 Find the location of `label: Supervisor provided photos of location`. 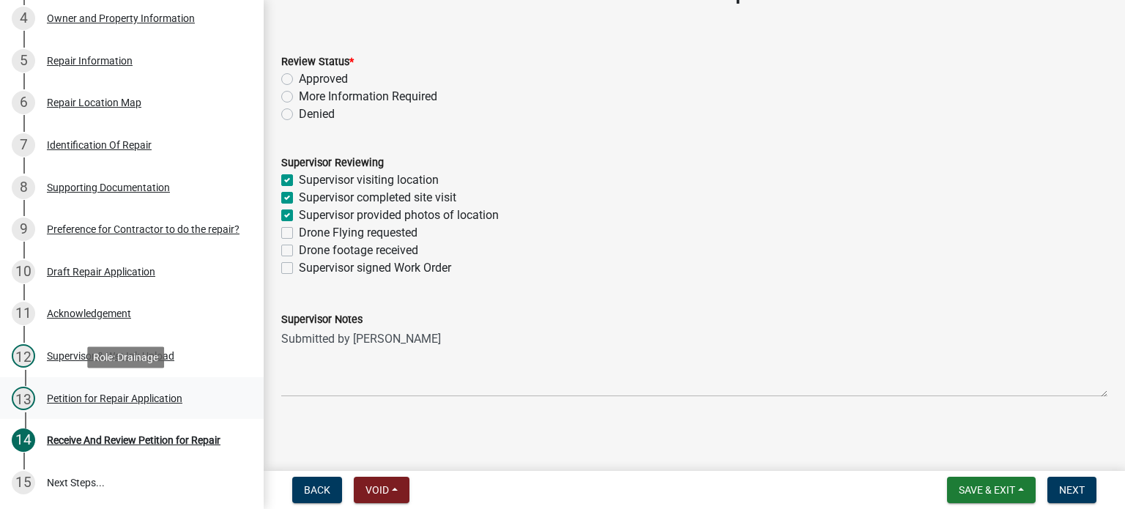

label: Supervisor provided photos of location is located at coordinates (398, 215).